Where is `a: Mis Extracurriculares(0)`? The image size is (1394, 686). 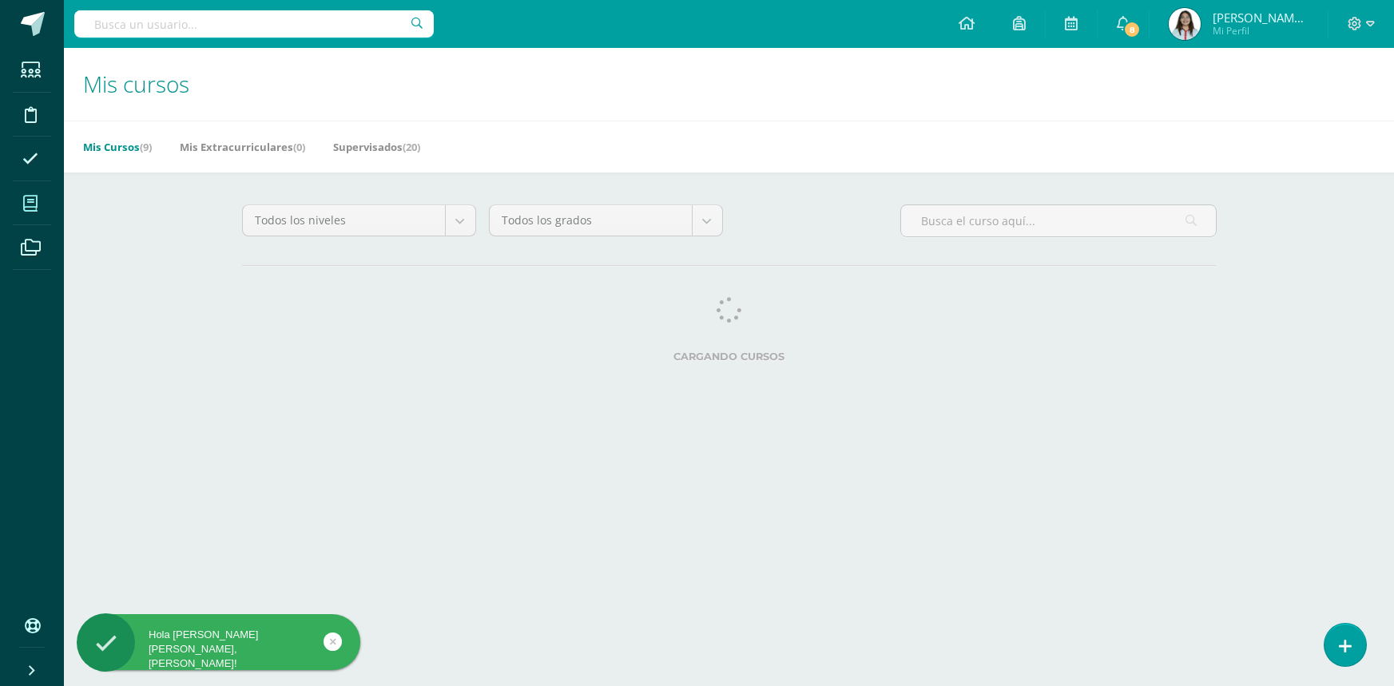 a: Mis Extracurriculares(0) is located at coordinates (242, 147).